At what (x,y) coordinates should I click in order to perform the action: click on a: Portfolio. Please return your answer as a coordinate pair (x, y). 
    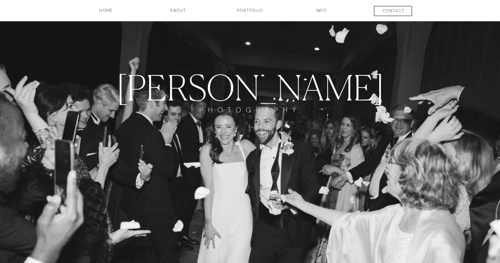
    Looking at the image, I should click on (250, 13).